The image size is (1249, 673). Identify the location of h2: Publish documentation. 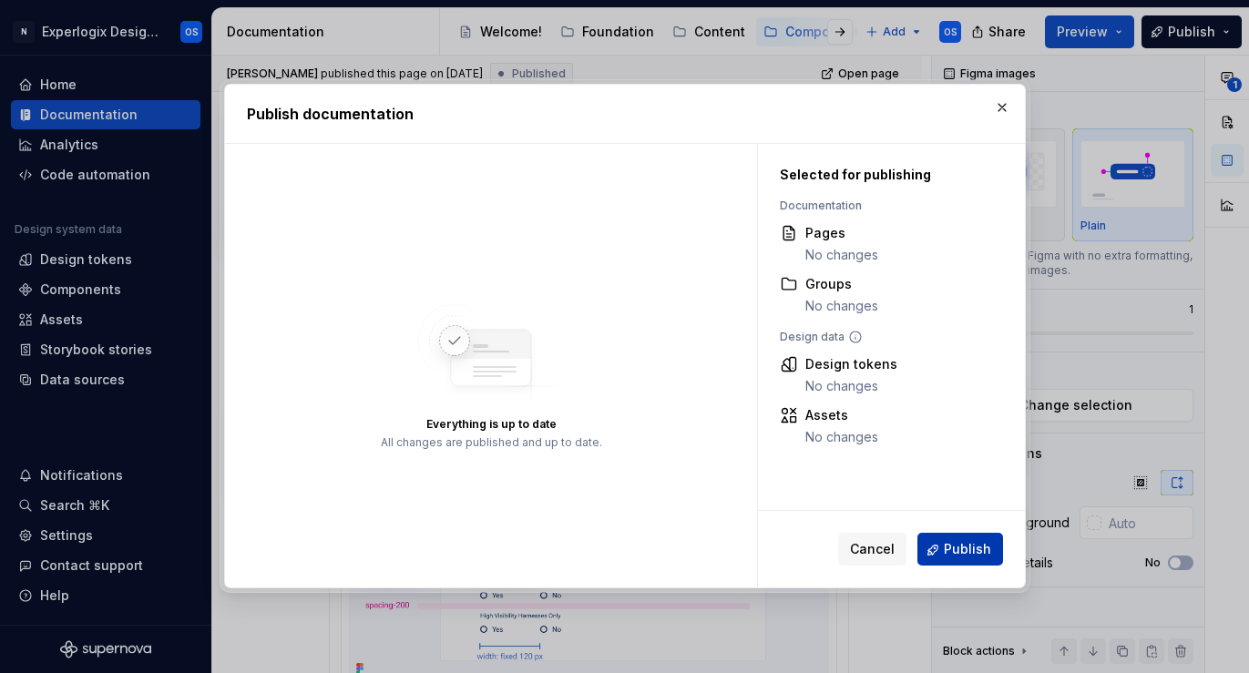
(625, 114).